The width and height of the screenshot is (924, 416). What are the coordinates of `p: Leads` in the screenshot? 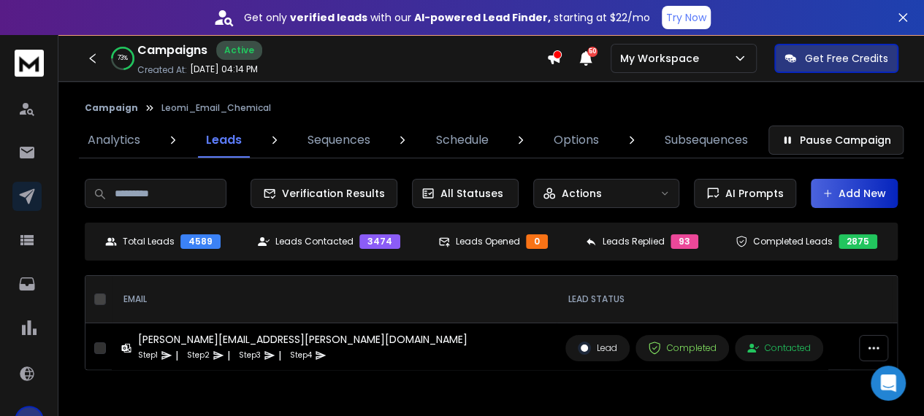 It's located at (224, 140).